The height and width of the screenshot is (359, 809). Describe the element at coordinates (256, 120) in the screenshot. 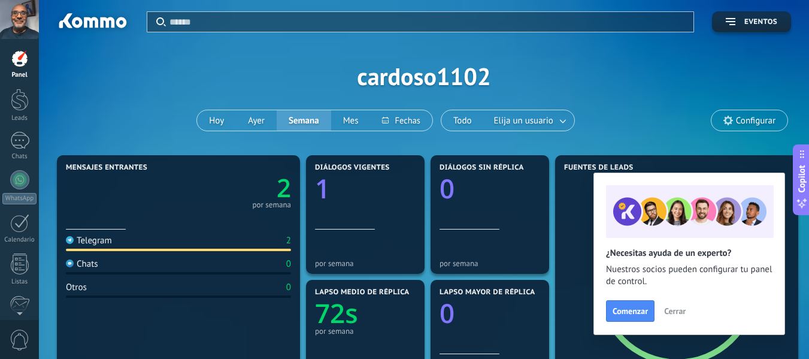

I see `button: Ayer` at that location.